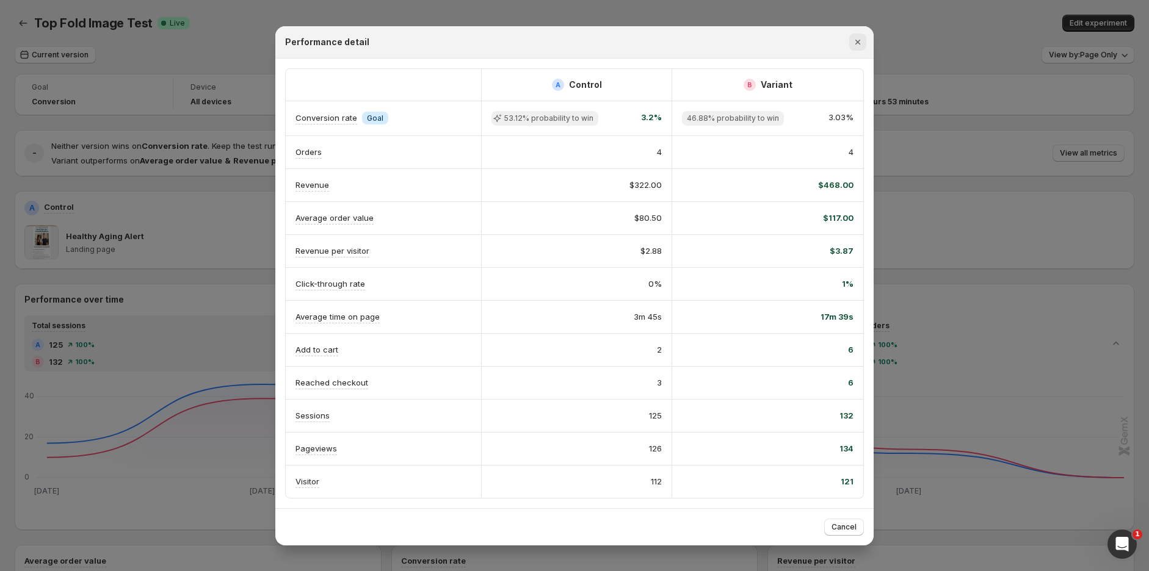  What do you see at coordinates (655, 449) in the screenshot?
I see `span: 126` at bounding box center [655, 449].